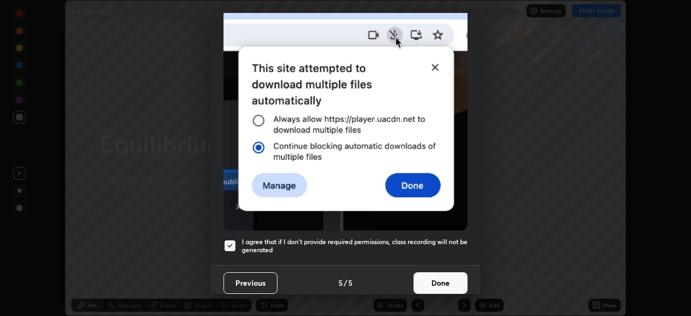 The height and width of the screenshot is (316, 691). I want to click on button: Done, so click(440, 283).